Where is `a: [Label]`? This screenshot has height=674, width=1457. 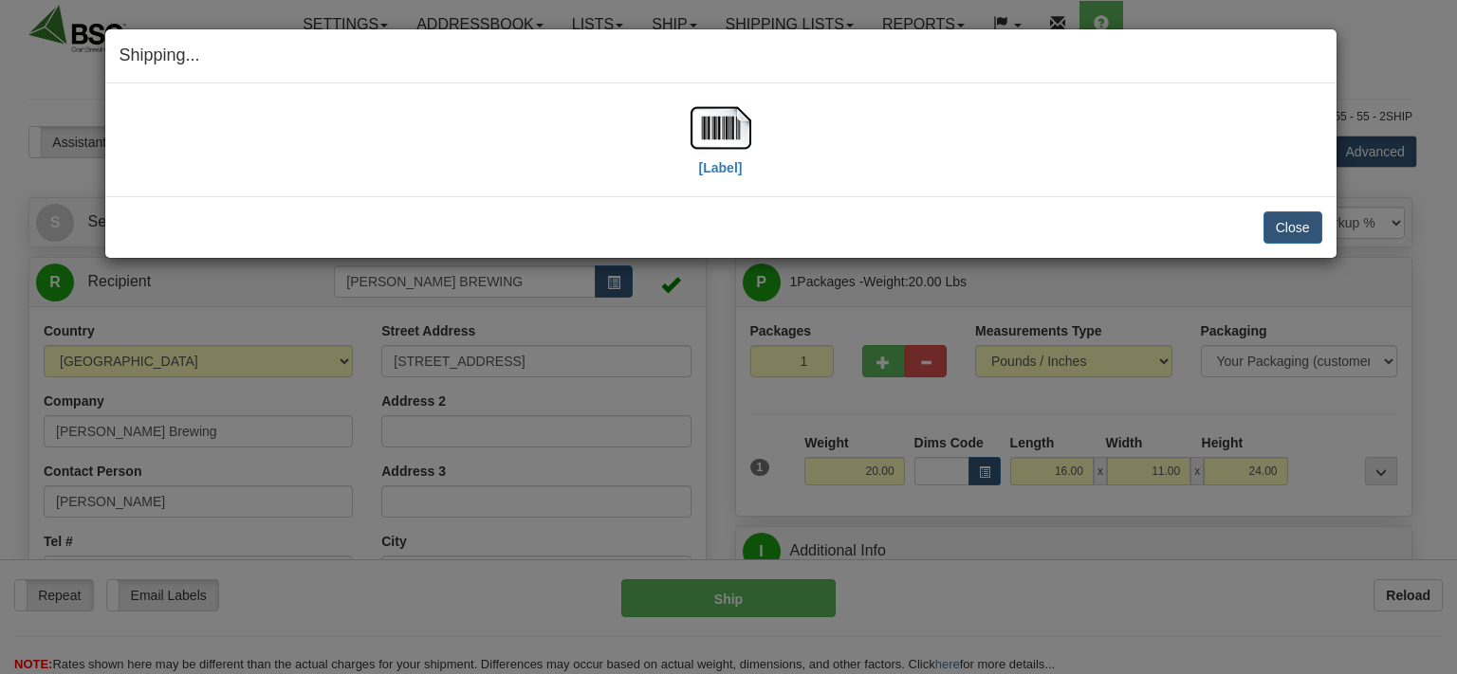
a: [Label] is located at coordinates (721, 146).